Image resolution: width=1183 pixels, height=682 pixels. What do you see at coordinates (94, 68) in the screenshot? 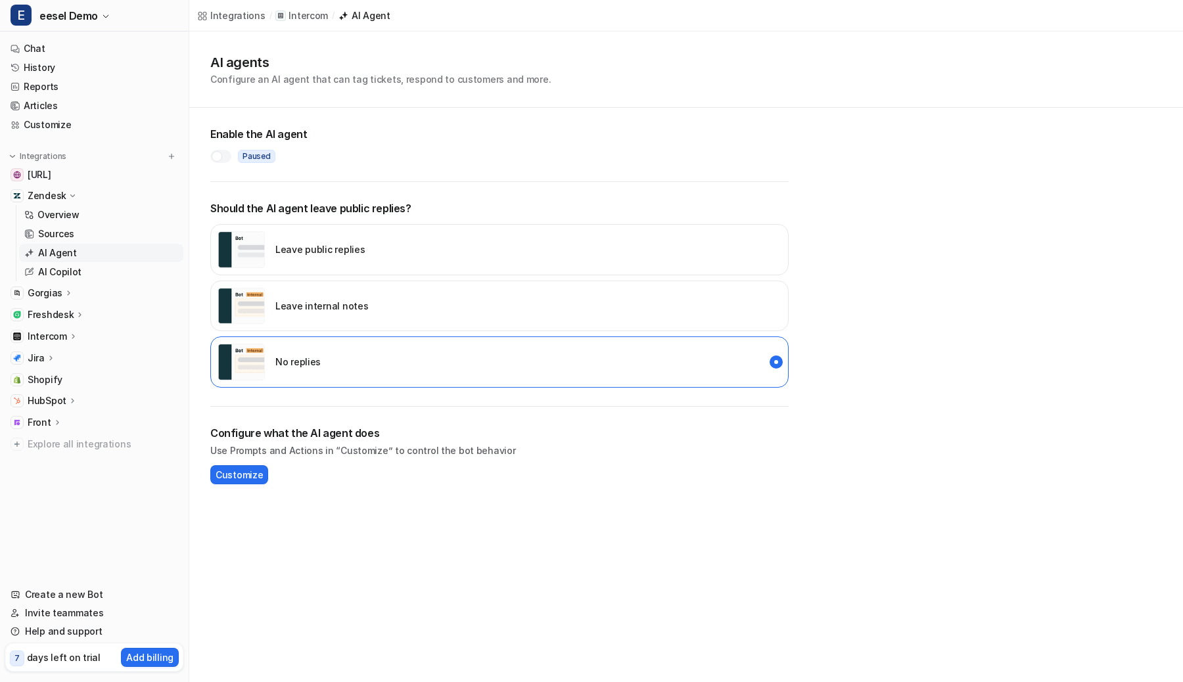
I see `a: History` at bounding box center [94, 68].